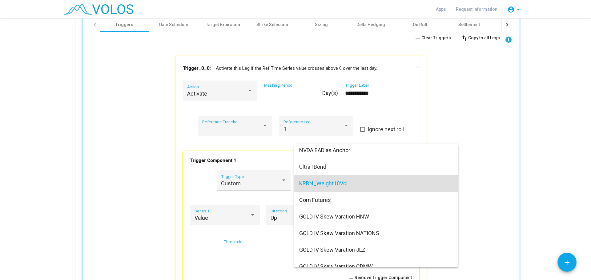  Describe the element at coordinates (376, 184) in the screenshot. I see `span: KRBN_Weight10Vol` at that location.